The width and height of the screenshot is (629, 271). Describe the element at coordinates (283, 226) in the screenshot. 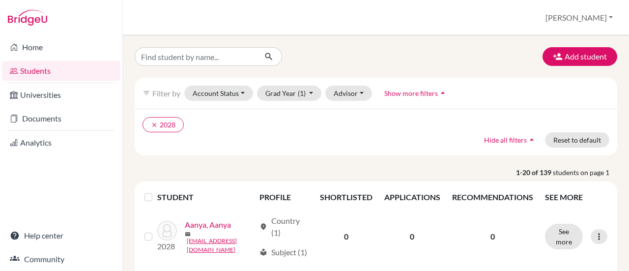

I see `div: Country (1)` at that location.